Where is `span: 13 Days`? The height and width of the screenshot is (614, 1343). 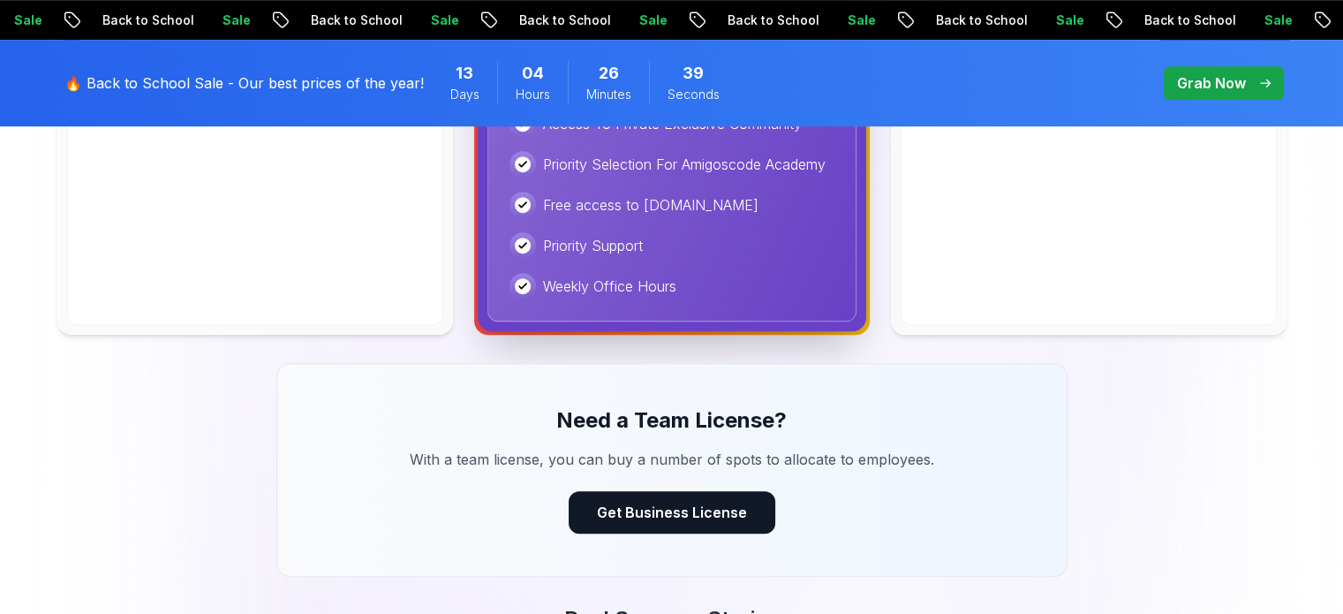 span: 13 Days is located at coordinates (464, 73).